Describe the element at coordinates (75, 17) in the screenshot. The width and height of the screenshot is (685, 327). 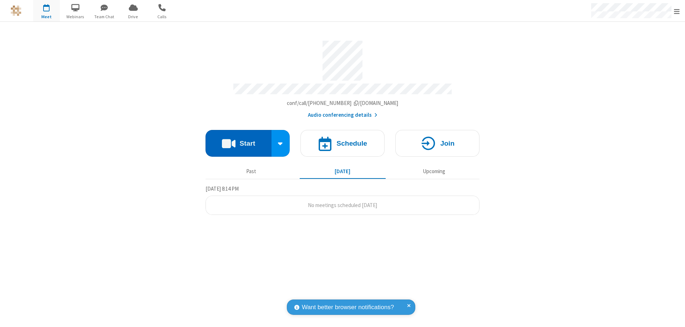
I see `span: Webinars` at that location.